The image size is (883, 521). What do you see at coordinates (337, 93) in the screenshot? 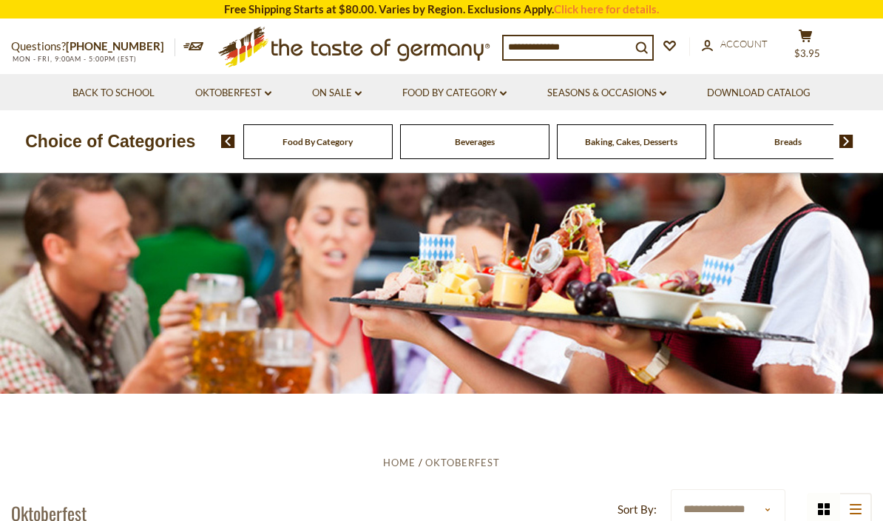
I see `a: On Sale` at bounding box center [337, 93].